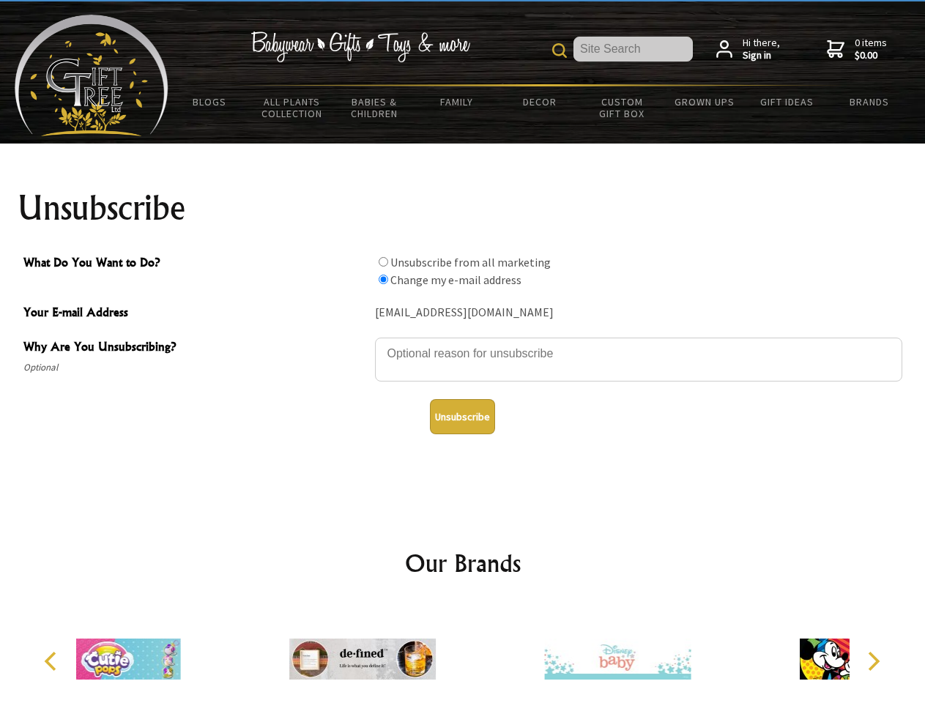  Describe the element at coordinates (560, 51) in the screenshot. I see `img: product search` at that location.